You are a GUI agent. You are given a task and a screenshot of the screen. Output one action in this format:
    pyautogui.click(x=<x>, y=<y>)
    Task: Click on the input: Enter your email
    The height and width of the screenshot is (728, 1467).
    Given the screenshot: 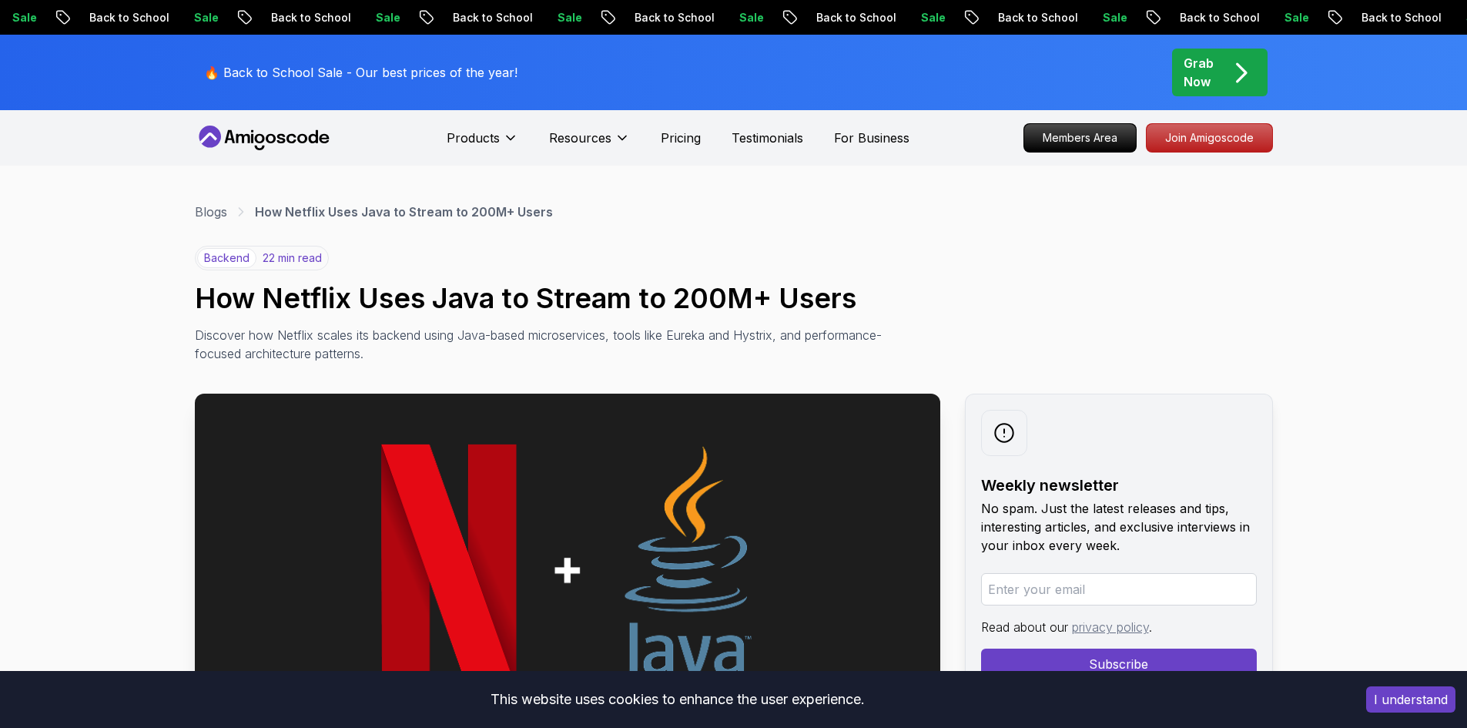 What is the action you would take?
    pyautogui.click(x=1119, y=589)
    